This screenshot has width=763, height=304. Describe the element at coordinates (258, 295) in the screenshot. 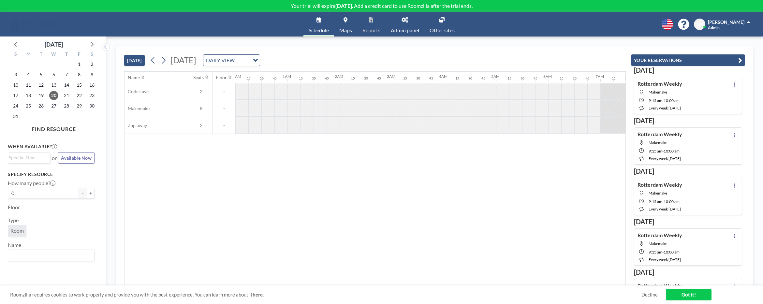

I see `a: here.` at that location.